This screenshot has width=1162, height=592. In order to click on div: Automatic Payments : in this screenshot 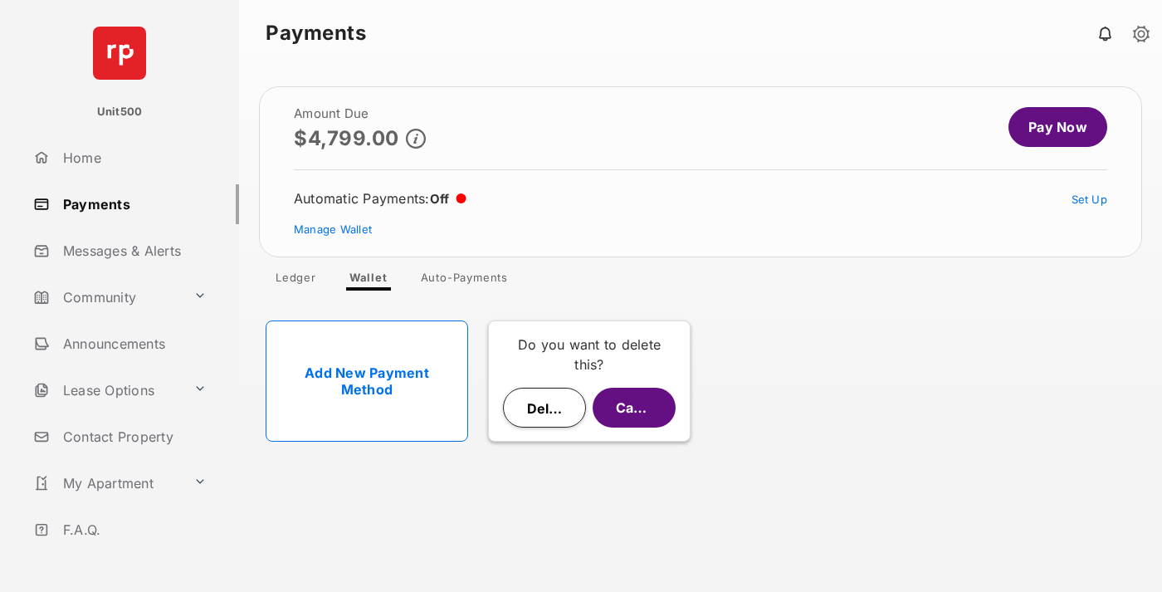, I will do `click(380, 198)`.